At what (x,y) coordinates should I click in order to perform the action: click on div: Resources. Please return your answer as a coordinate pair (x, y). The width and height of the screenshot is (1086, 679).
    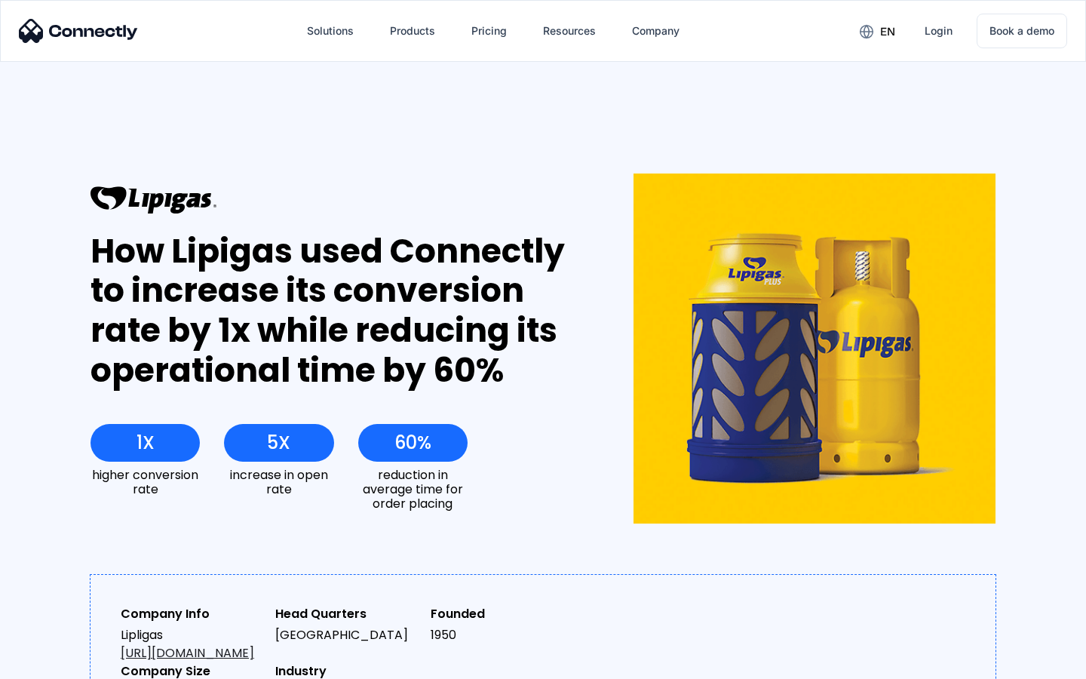
    Looking at the image, I should click on (569, 31).